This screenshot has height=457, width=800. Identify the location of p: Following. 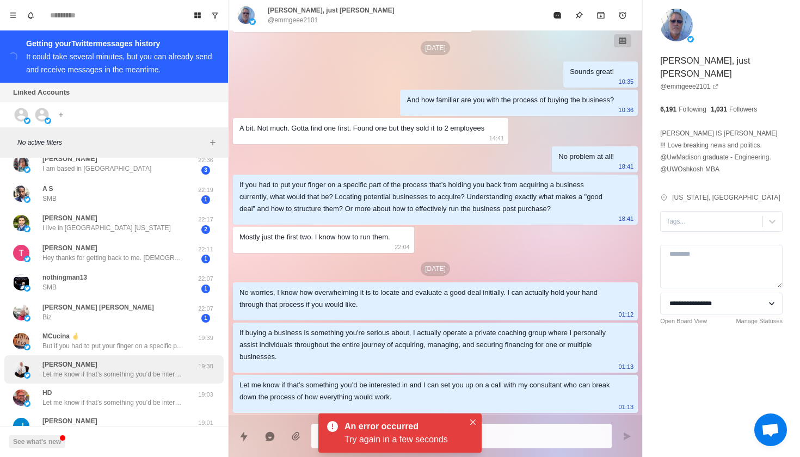
(692, 109).